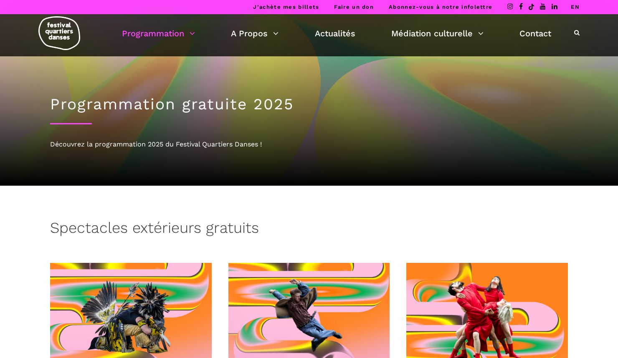  Describe the element at coordinates (535, 33) in the screenshot. I see `a: Contact` at that location.